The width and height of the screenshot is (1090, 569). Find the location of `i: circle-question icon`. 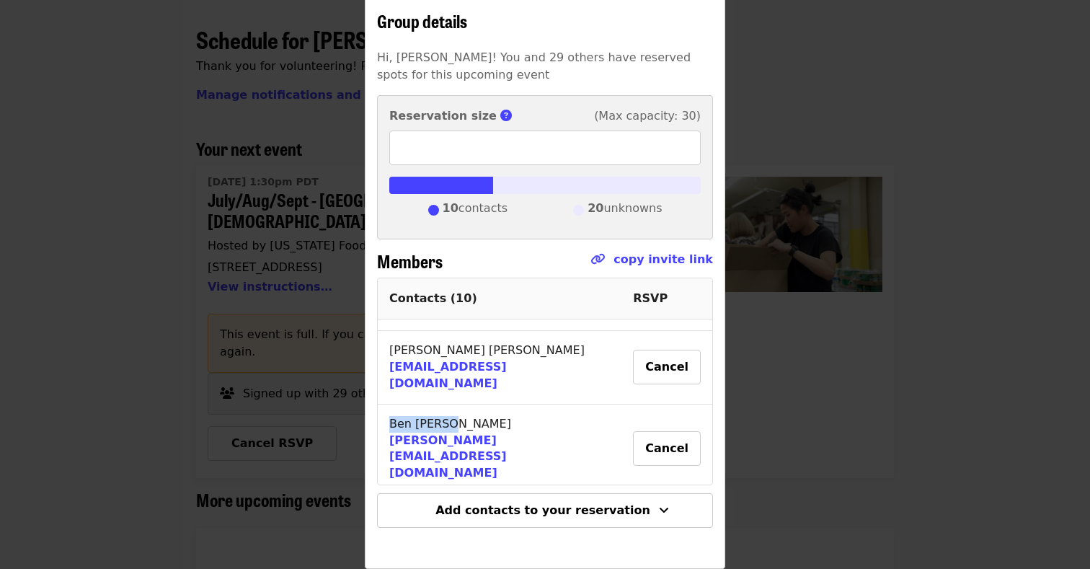

i: circle-question icon is located at coordinates (506, 115).